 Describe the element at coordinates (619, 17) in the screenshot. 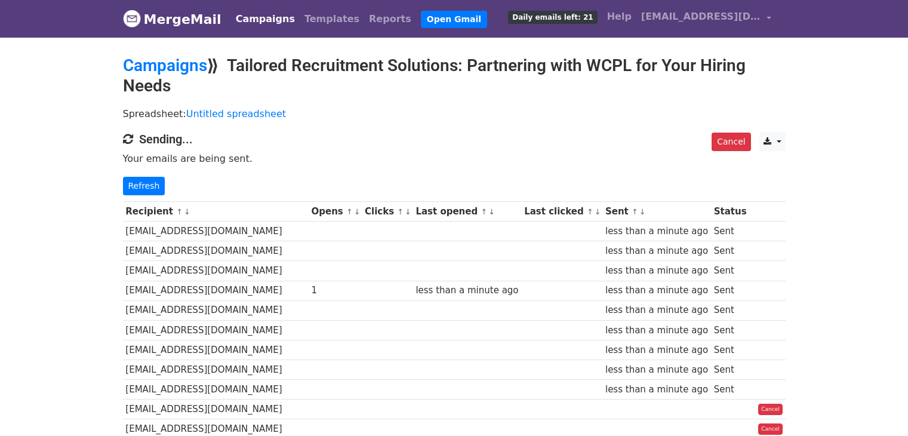

I see `a: Help` at that location.